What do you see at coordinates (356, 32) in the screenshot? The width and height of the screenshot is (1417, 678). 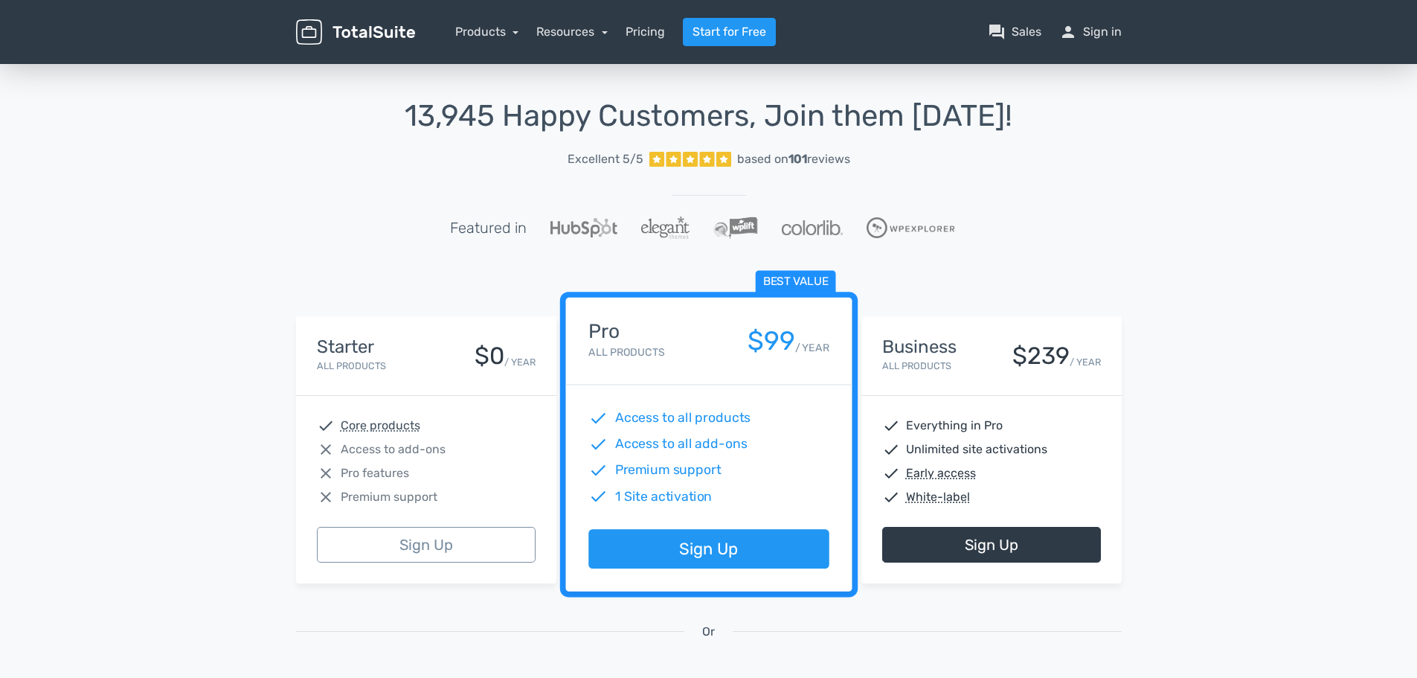 I see `img: TotalSuite for WordPress` at bounding box center [356, 32].